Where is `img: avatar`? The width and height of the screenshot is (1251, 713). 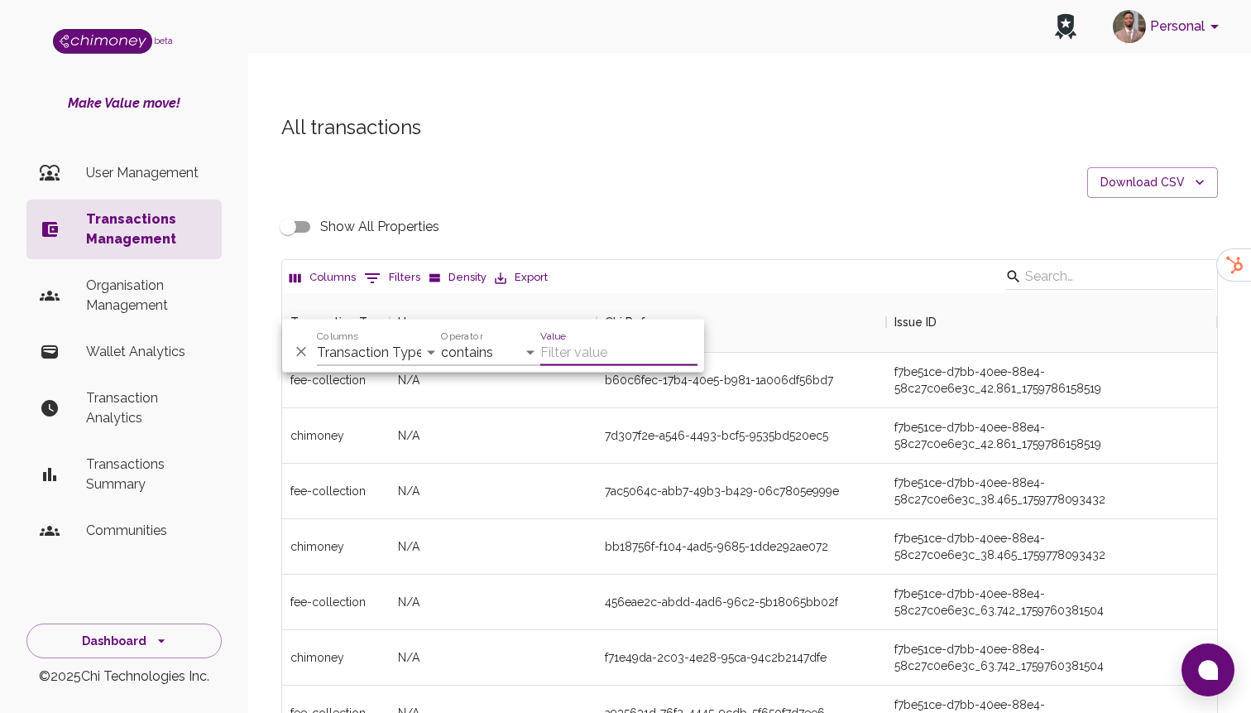 img: avatar is located at coordinates (1130, 26).